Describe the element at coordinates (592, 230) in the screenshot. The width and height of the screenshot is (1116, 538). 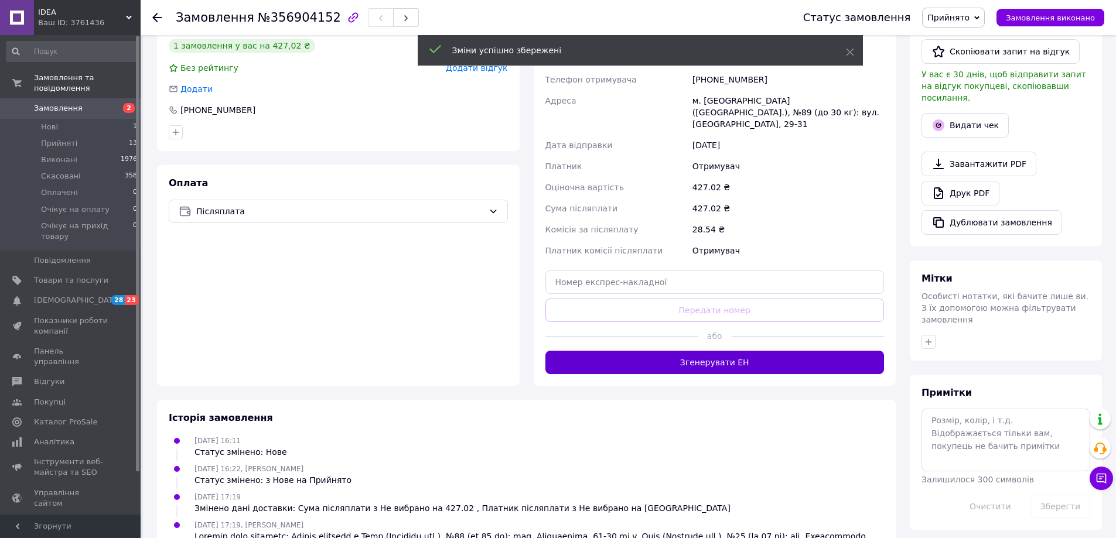
I see `span: Комісія за післяплату` at that location.